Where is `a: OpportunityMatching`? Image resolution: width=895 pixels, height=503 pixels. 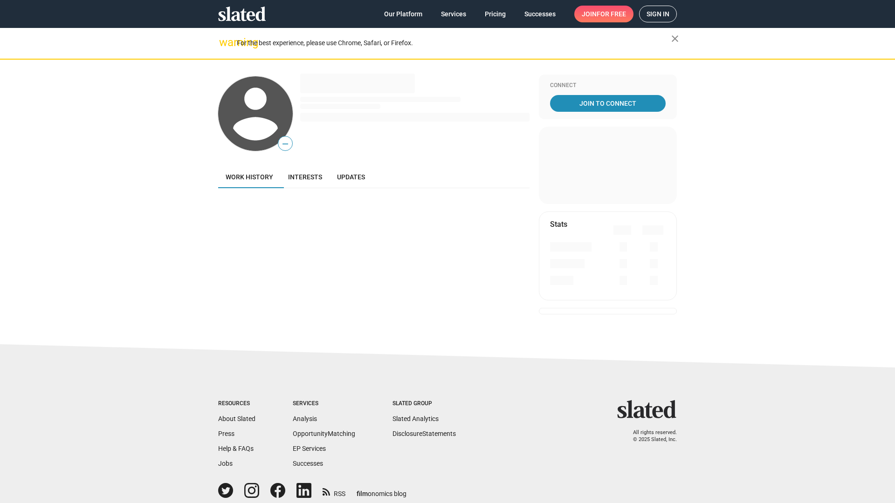 a: OpportunityMatching is located at coordinates (324, 434).